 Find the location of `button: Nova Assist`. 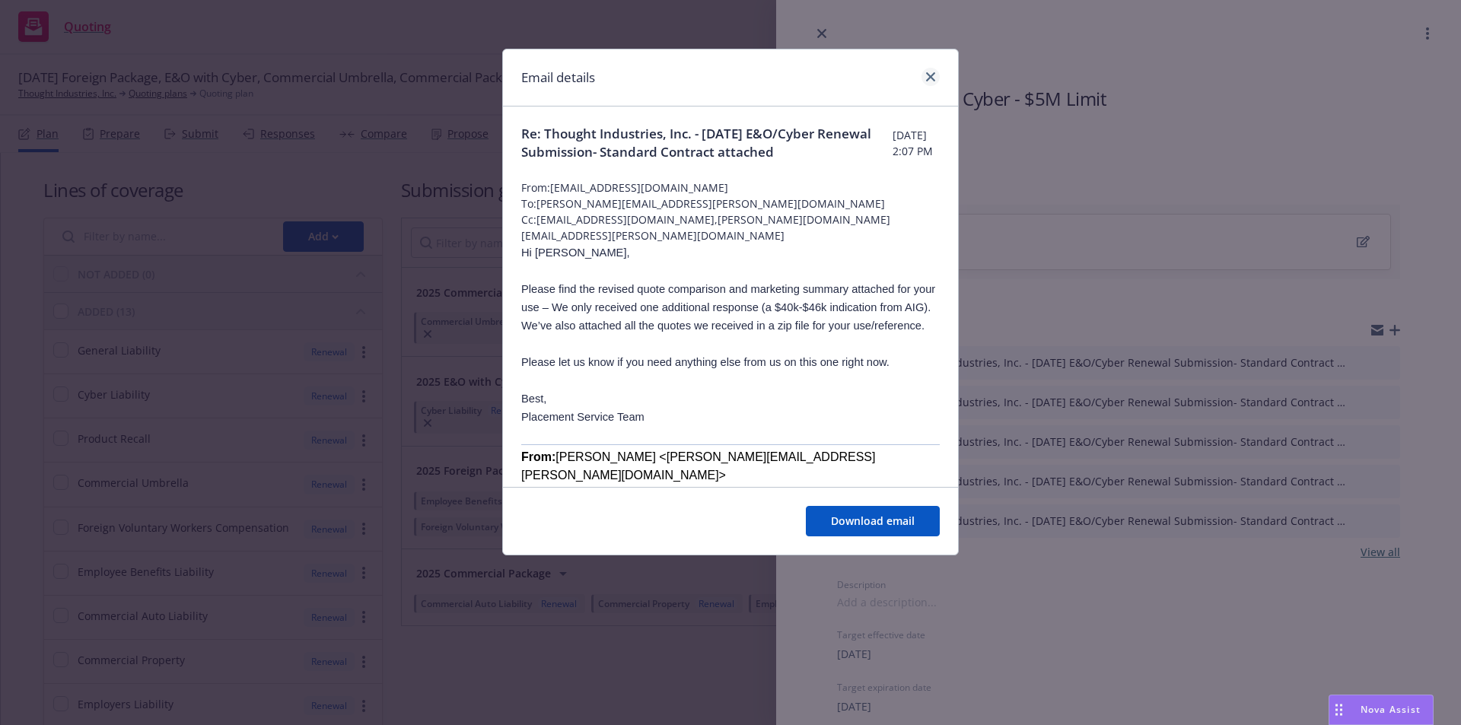

button: Nova Assist is located at coordinates (1381, 710).